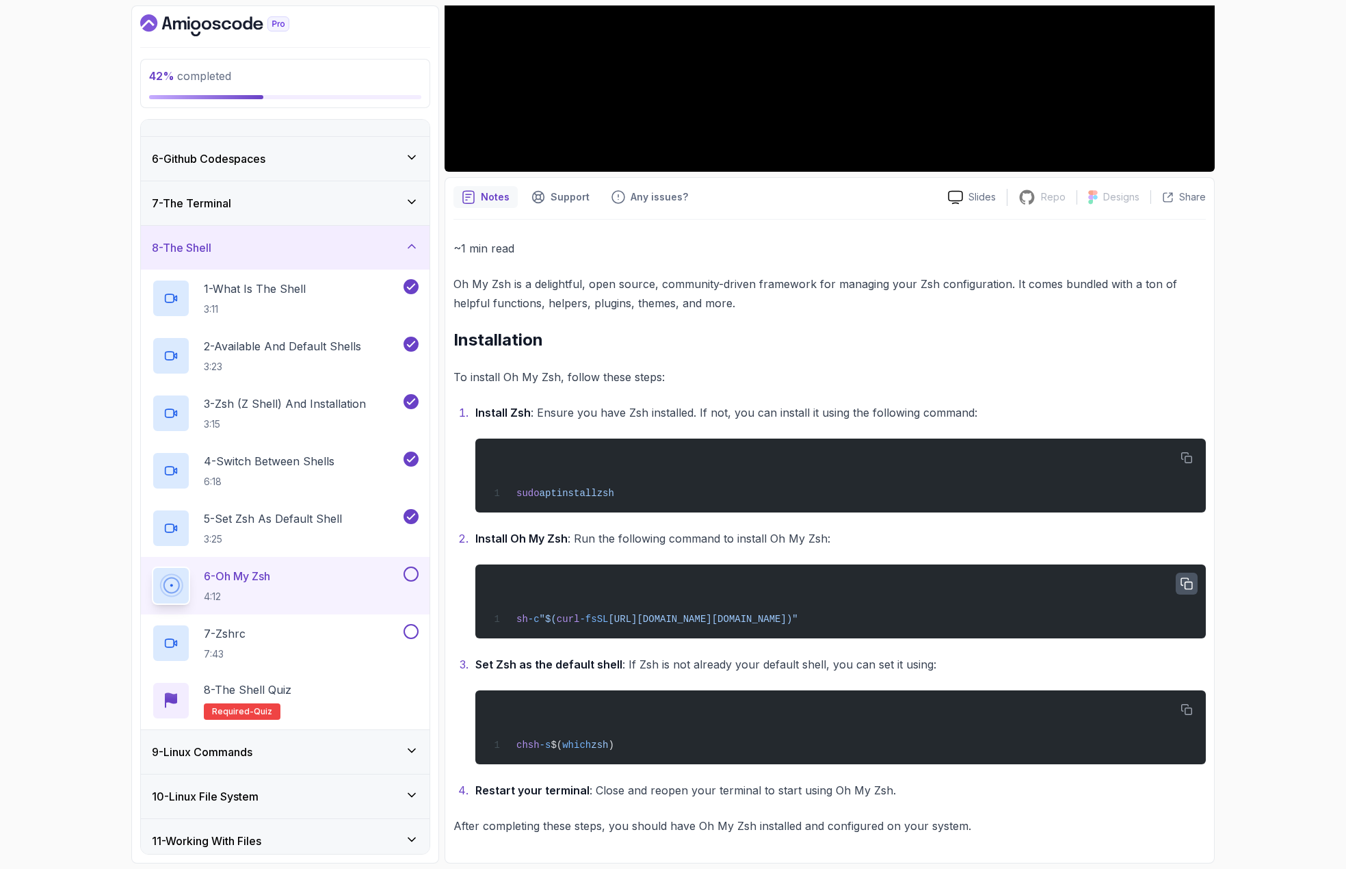 This screenshot has width=1346, height=869. Describe the element at coordinates (841, 413) in the screenshot. I see `p: : Ensure you have Zsh installed. If not, you can install it using the following command:` at that location.